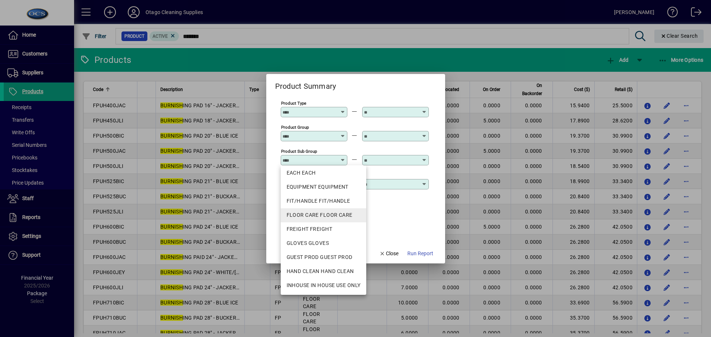  I want to click on mat-label: Product Sub Group, so click(299, 151).